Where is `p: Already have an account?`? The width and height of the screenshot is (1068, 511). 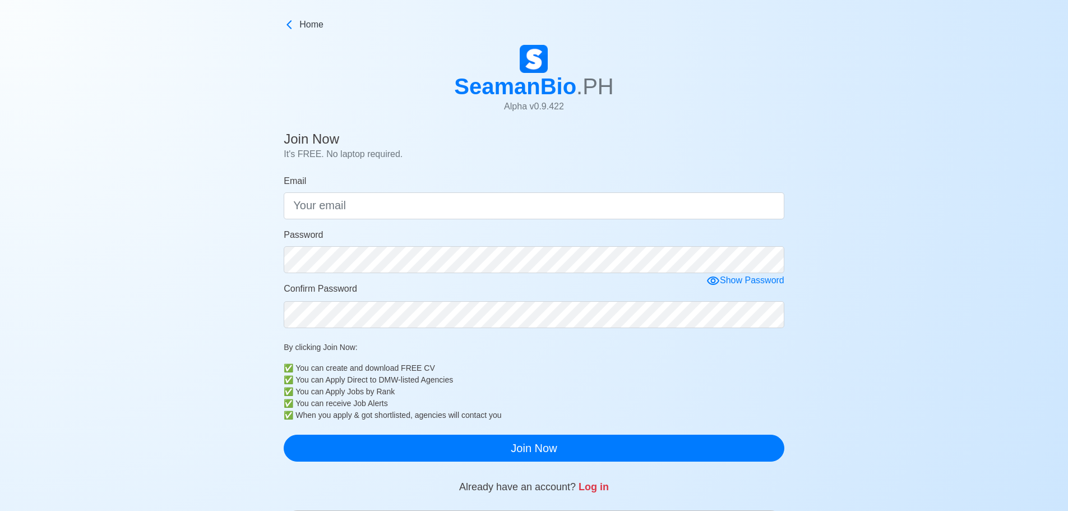 p: Already have an account? is located at coordinates (534, 487).